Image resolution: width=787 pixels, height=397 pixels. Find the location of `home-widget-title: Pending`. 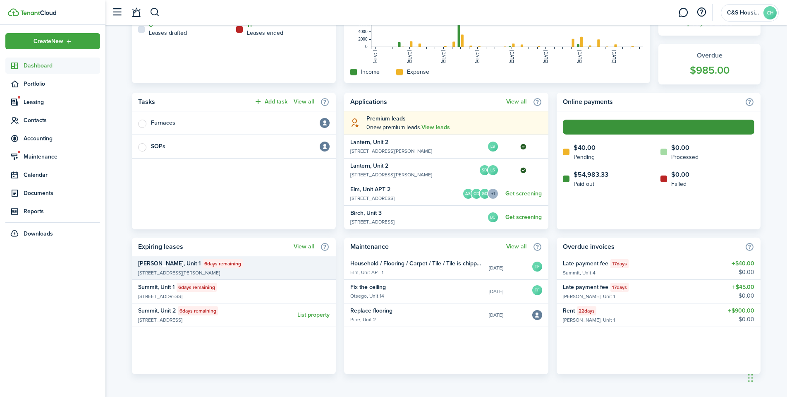

home-widget-title: Pending is located at coordinates (585, 157).